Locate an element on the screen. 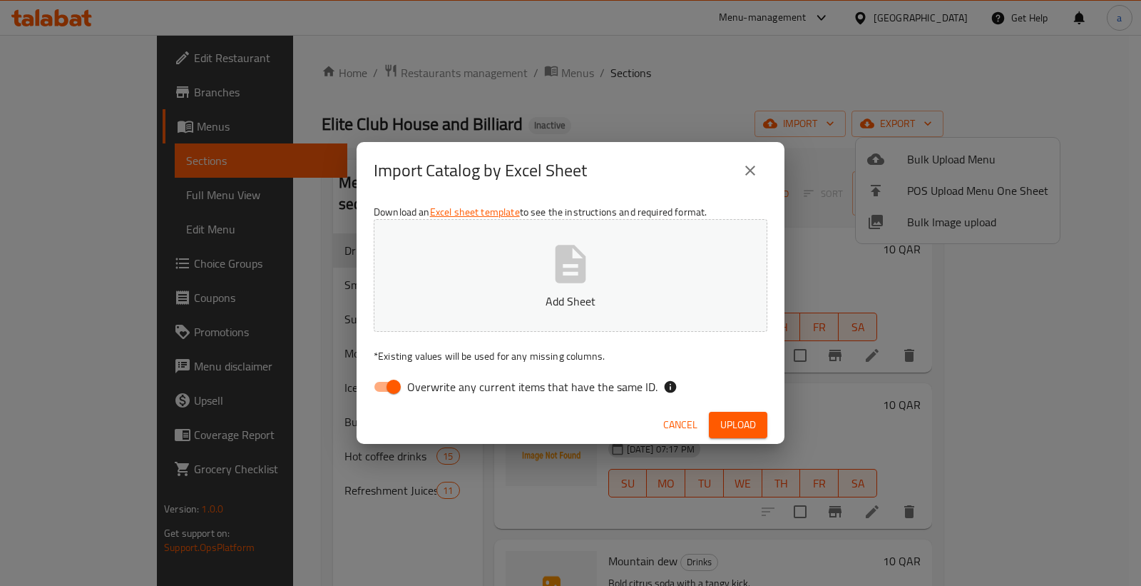  button: Add Sheet is located at coordinates (571, 275).